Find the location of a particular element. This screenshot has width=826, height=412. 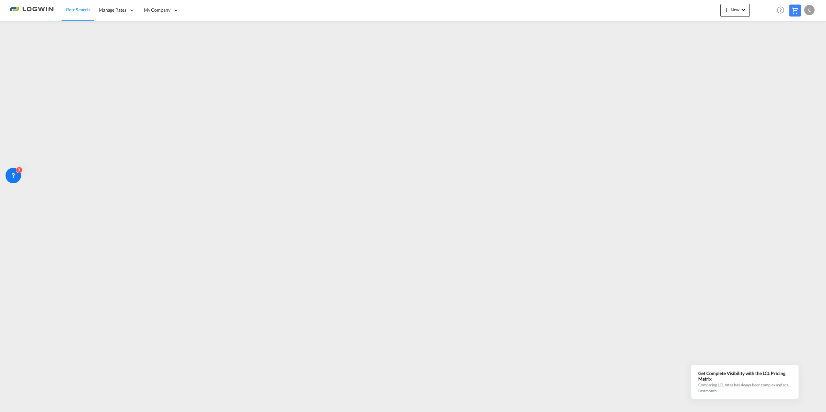

span: Rate Search is located at coordinates (78, 9).